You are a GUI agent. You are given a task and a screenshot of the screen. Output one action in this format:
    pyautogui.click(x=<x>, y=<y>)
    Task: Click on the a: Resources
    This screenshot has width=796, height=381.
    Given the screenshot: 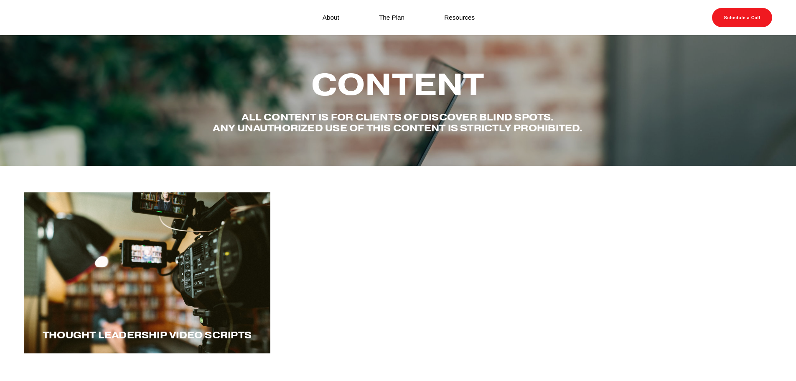 What is the action you would take?
    pyautogui.click(x=459, y=17)
    